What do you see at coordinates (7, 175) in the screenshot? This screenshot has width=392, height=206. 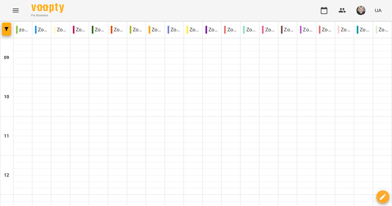 I see `h6: 12` at bounding box center [7, 175].